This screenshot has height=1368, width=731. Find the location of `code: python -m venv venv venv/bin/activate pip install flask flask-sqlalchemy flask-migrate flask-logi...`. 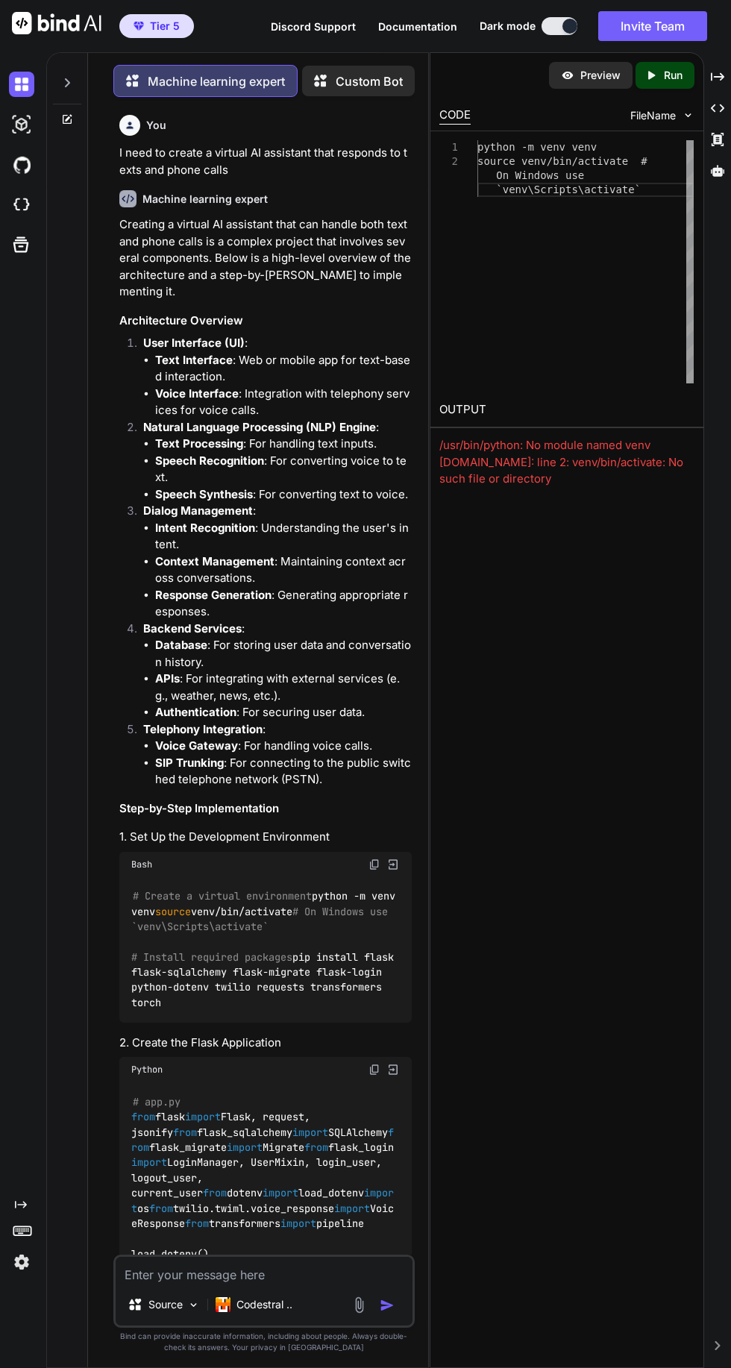

code: python -m venv venv venv/bin/activate pip install flask flask-sqlalchemy flask-migrate flask-logi... is located at coordinates (266, 949).